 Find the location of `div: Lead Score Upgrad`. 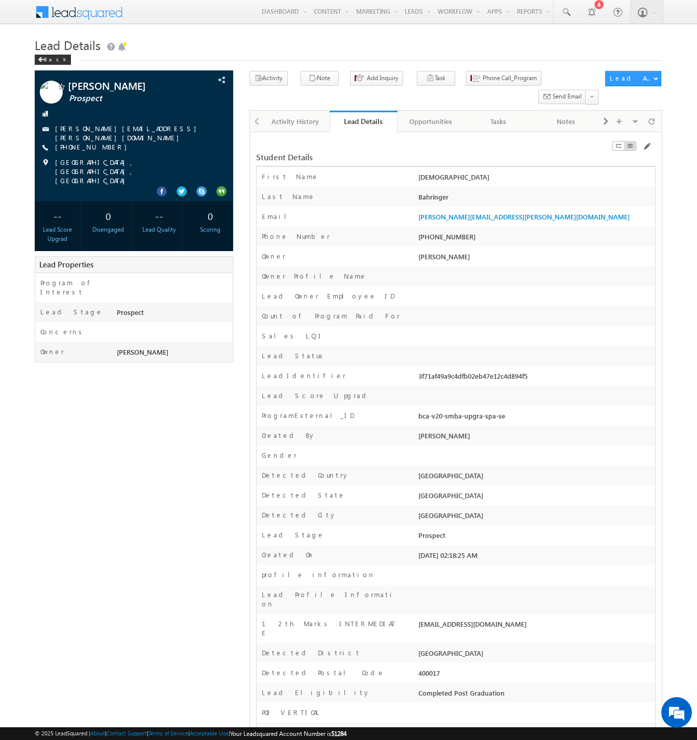

div: Lead Score Upgrad is located at coordinates (57, 234).